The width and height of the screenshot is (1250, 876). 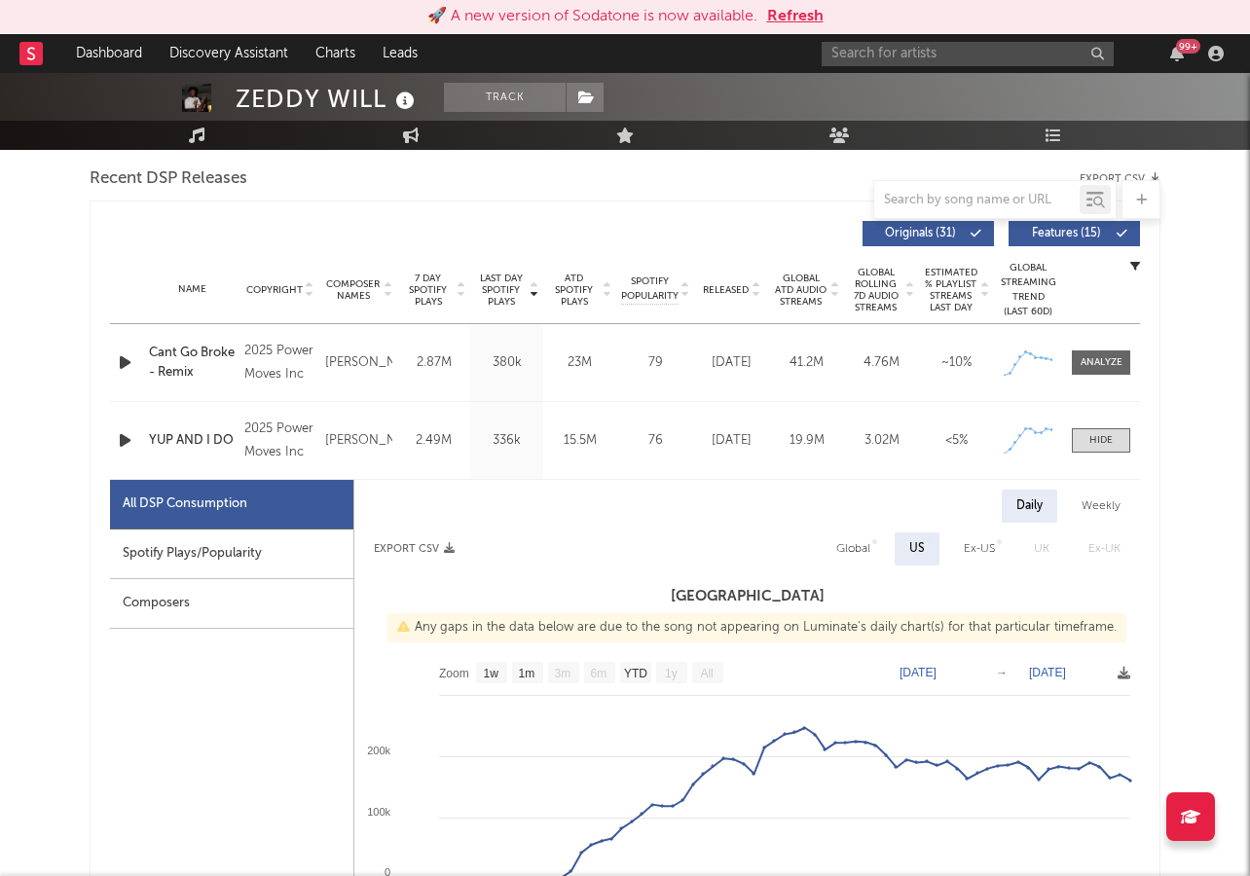 What do you see at coordinates (1073, 234) in the screenshot?
I see `button: Features(15)` at bounding box center [1073, 234].